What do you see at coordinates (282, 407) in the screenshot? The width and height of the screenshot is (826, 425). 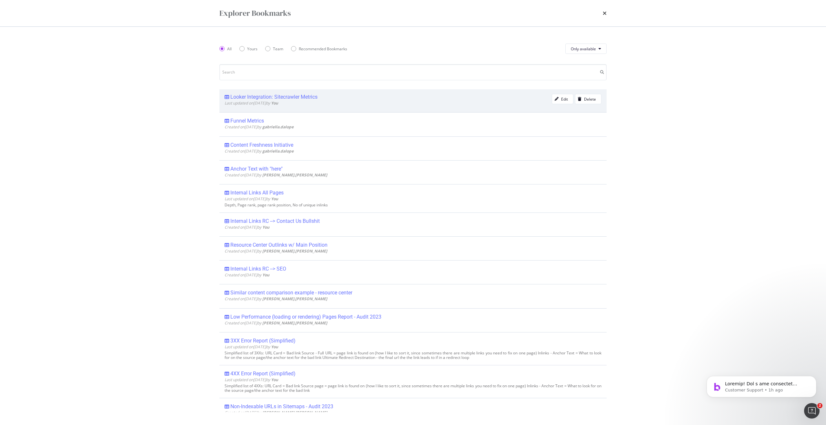 I see `div: Non-Indexable URLs in Sitemaps - Audit 2023` at bounding box center [282, 407].